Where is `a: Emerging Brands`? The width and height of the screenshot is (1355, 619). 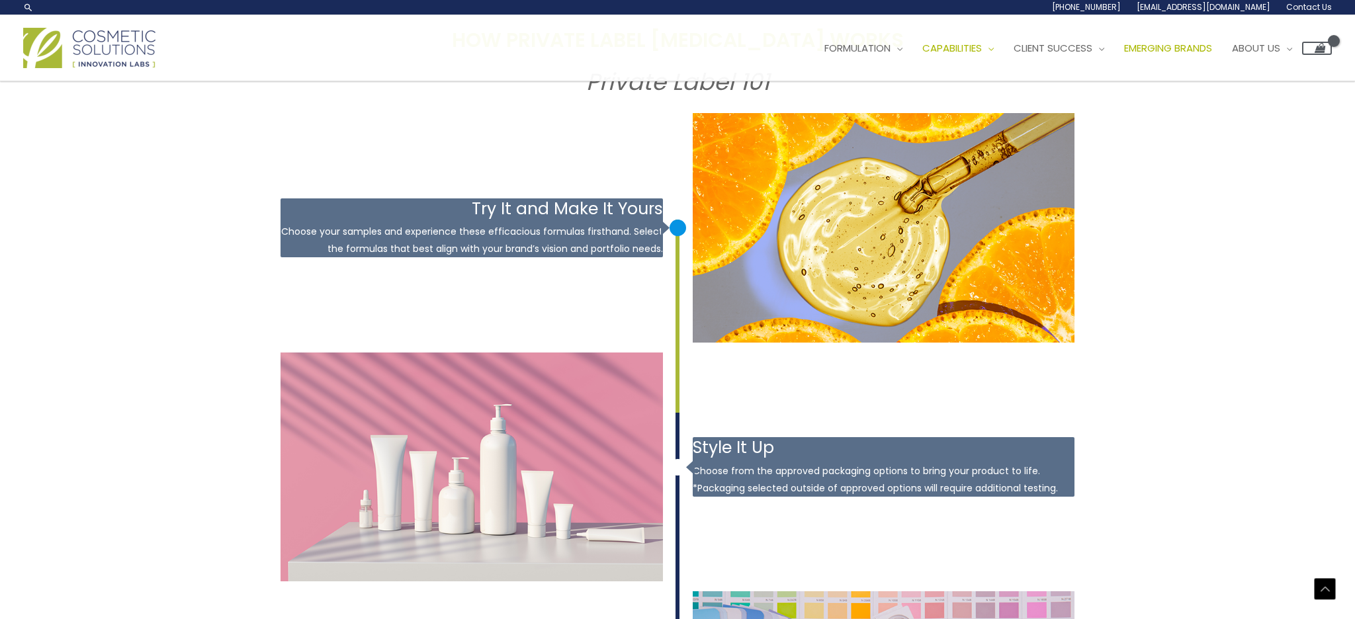 a: Emerging Brands is located at coordinates (1168, 48).